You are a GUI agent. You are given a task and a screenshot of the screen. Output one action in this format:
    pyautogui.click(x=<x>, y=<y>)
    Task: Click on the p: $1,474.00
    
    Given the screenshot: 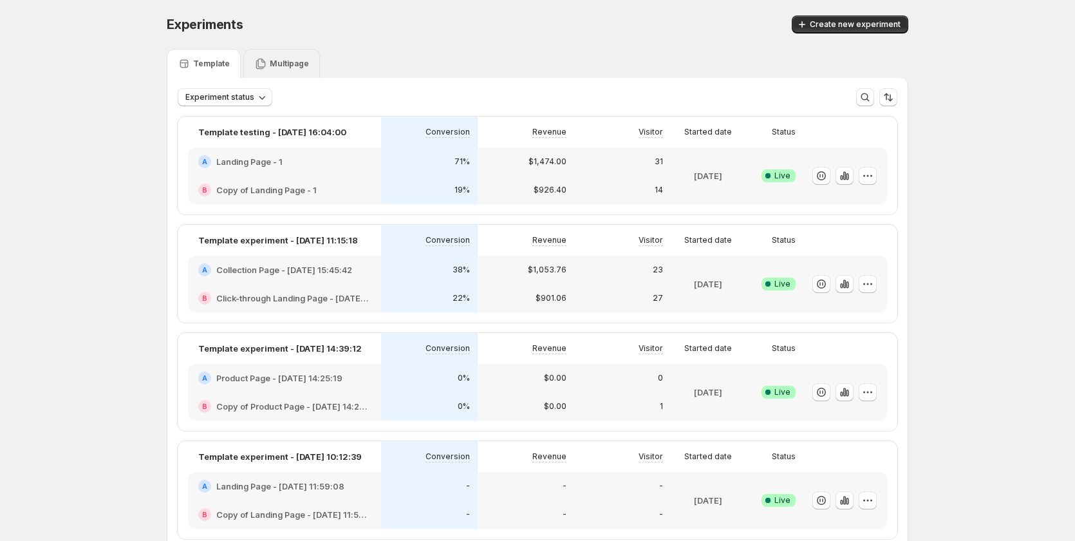 What is the action you would take?
    pyautogui.click(x=547, y=162)
    